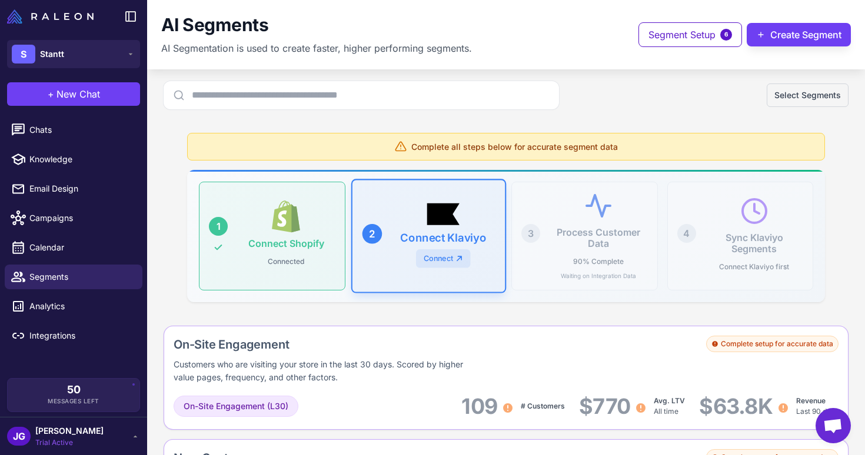 This screenshot has height=455, width=865. I want to click on span: Complete all steps below for accurate segment data, so click(514, 146).